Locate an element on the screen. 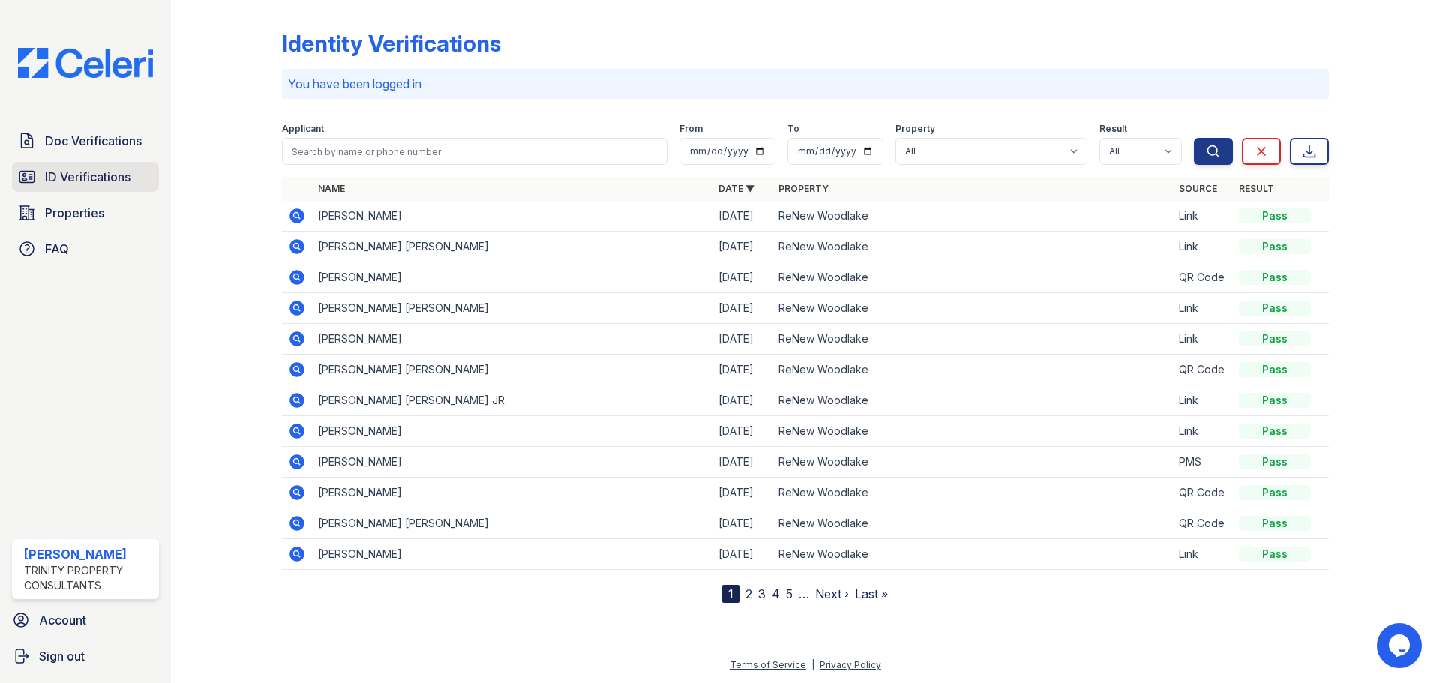 This screenshot has width=1440, height=683. label: Applicant is located at coordinates (303, 129).